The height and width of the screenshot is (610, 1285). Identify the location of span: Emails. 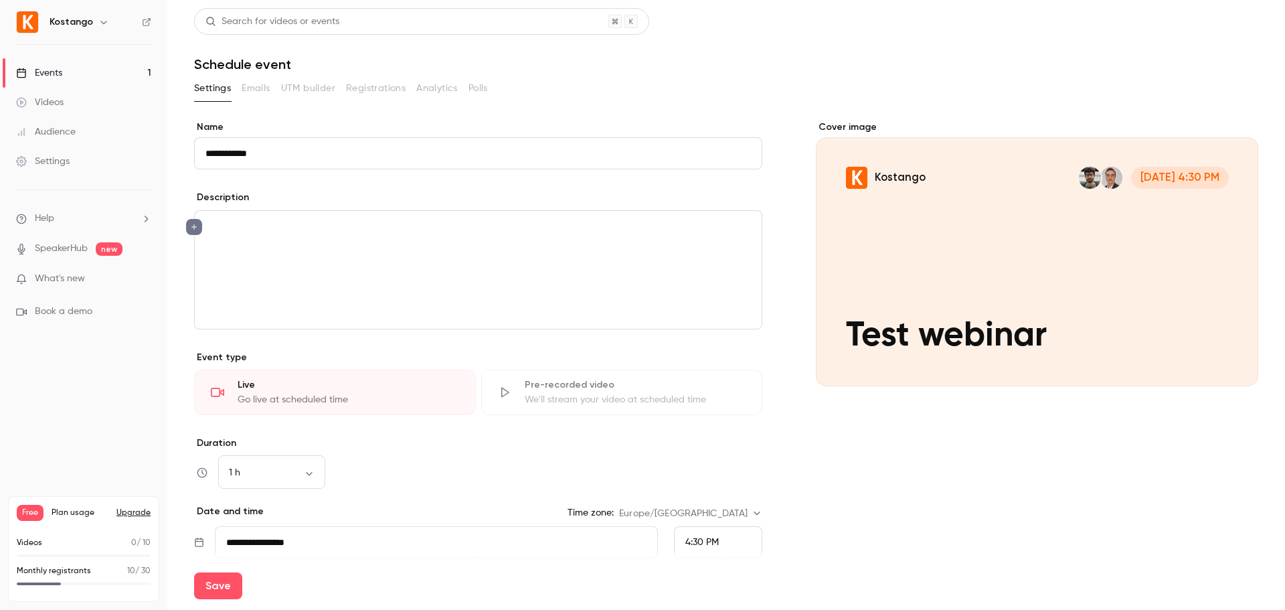
(256, 88).